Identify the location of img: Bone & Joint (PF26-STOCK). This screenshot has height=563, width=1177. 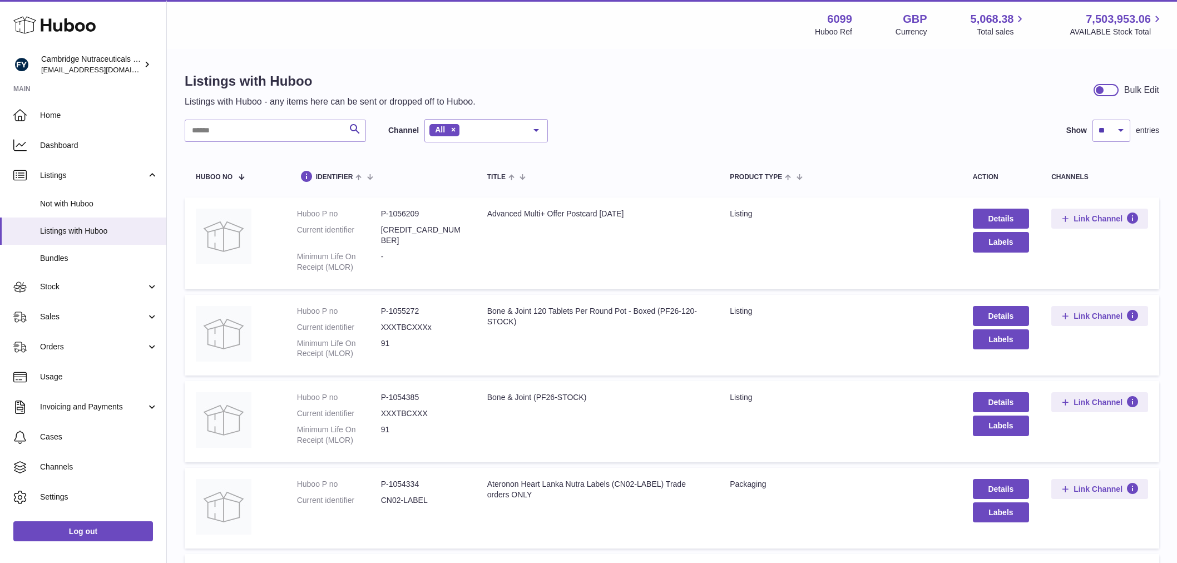
(224, 420).